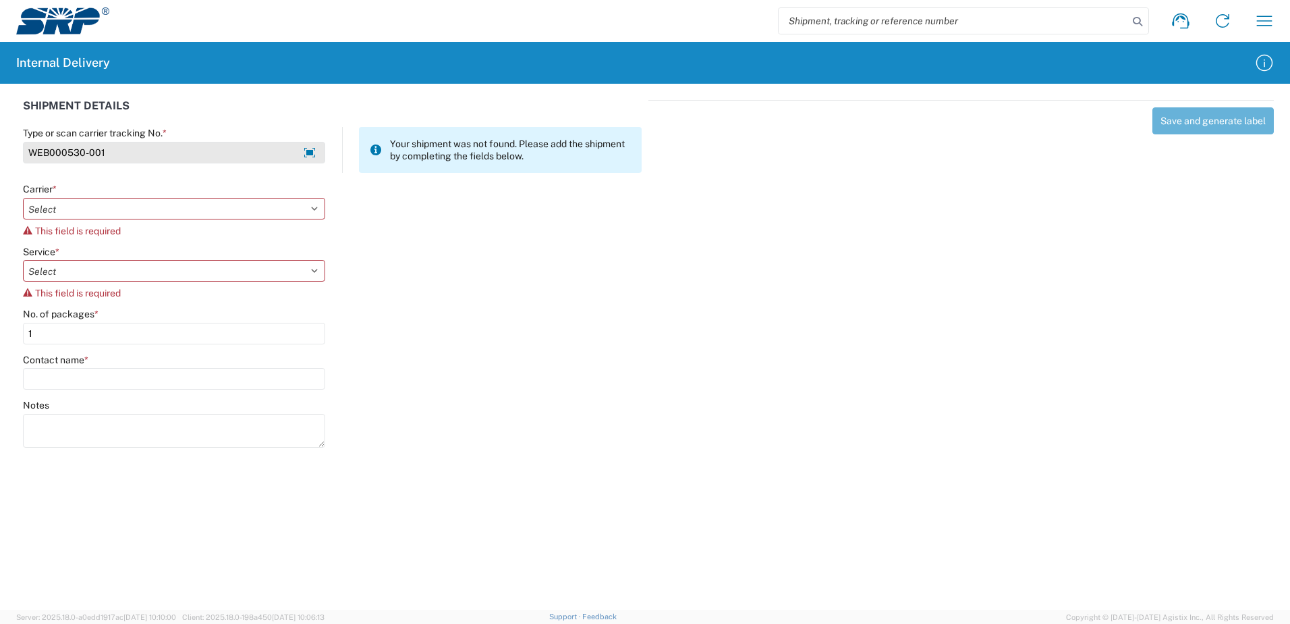 The image size is (1290, 624). Describe the element at coordinates (96, 617) in the screenshot. I see `span: Server: 2025.18.0-a0edd1917ac` at that location.